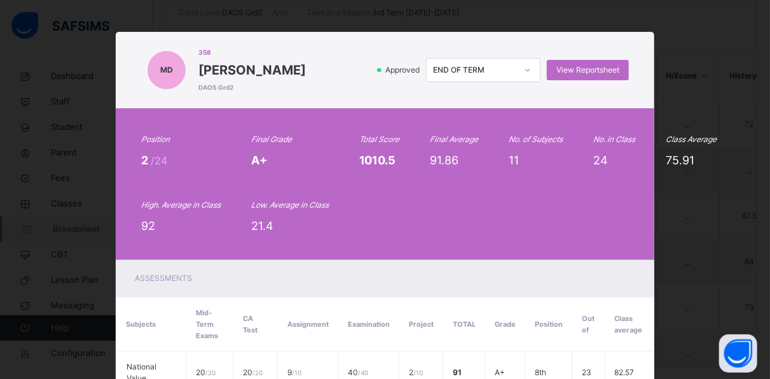 The height and width of the screenshot is (379, 770). What do you see at coordinates (455, 139) in the screenshot?
I see `i: Final Average` at bounding box center [455, 139].